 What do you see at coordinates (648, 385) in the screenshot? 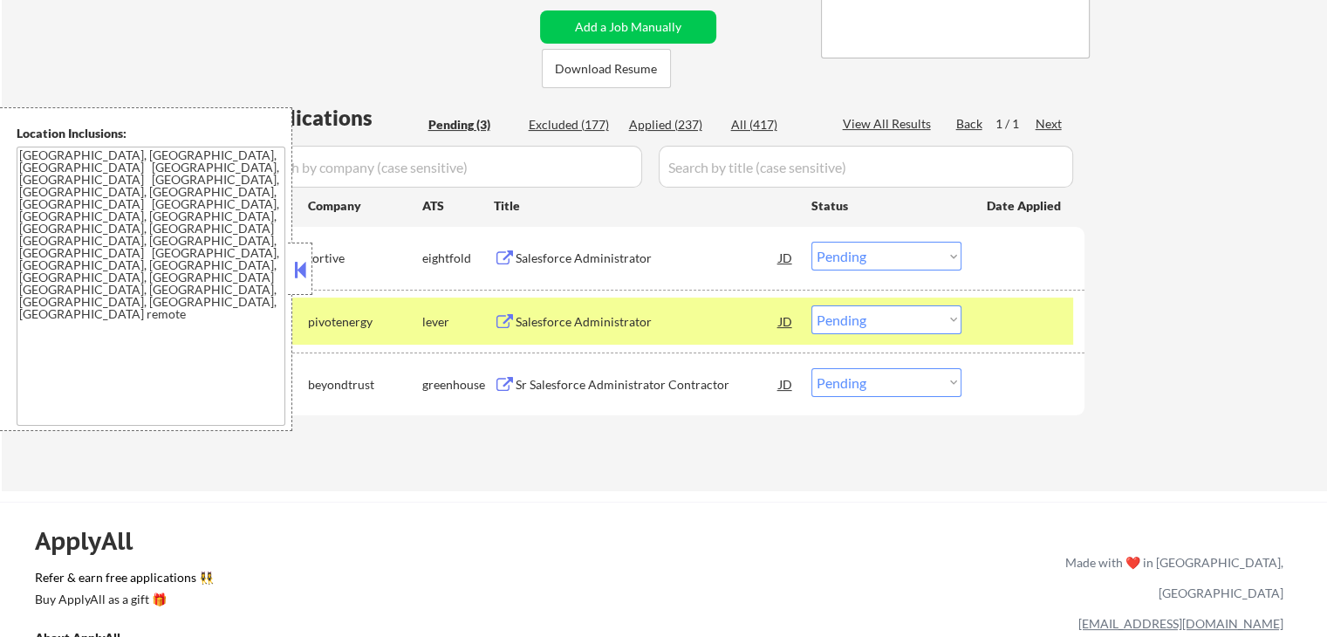
I see `div: Sr Salesforce Administrator Contractor` at bounding box center [648, 385].